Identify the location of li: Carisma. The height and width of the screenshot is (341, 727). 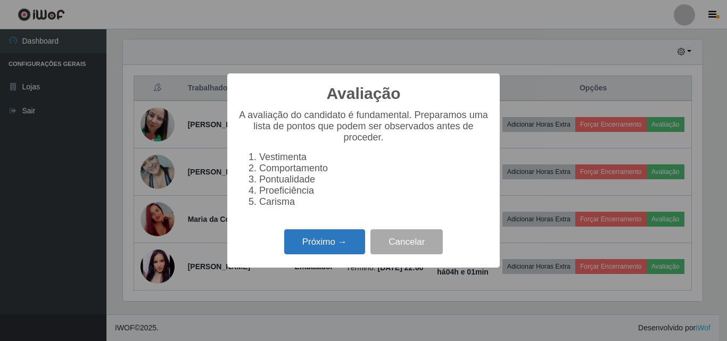
(374, 202).